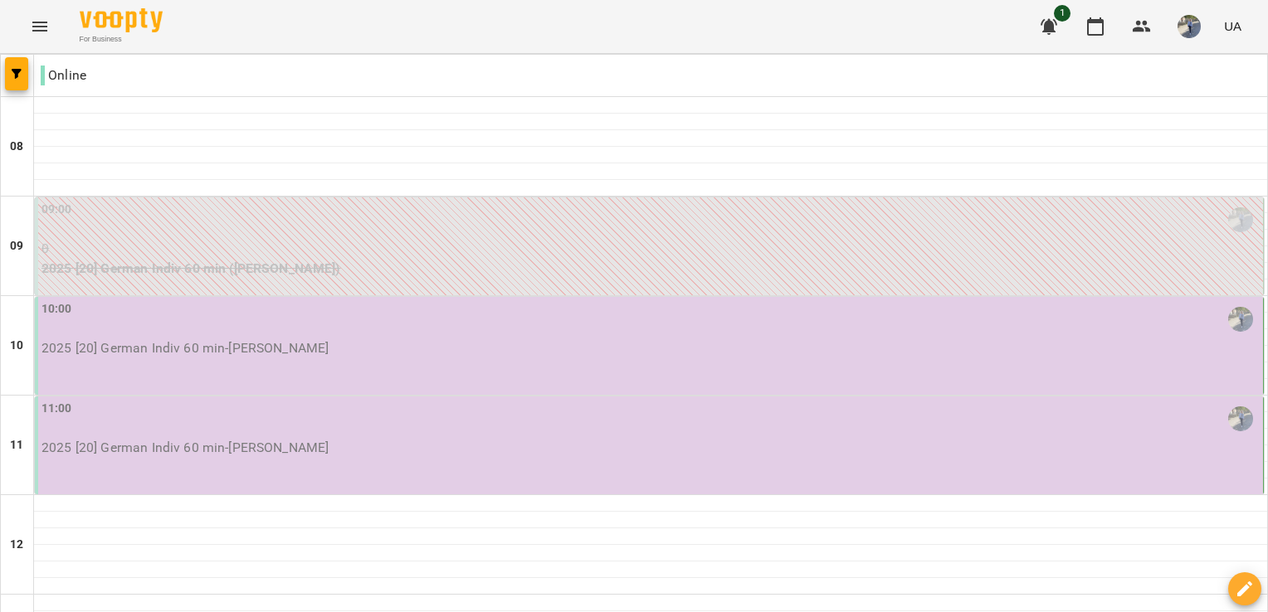 The image size is (1268, 612). I want to click on h6: 08, so click(17, 147).